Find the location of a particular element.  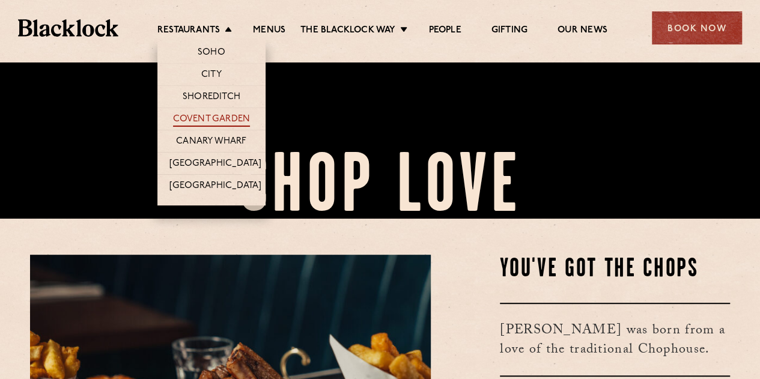

a: Shoreditch is located at coordinates (211, 98).